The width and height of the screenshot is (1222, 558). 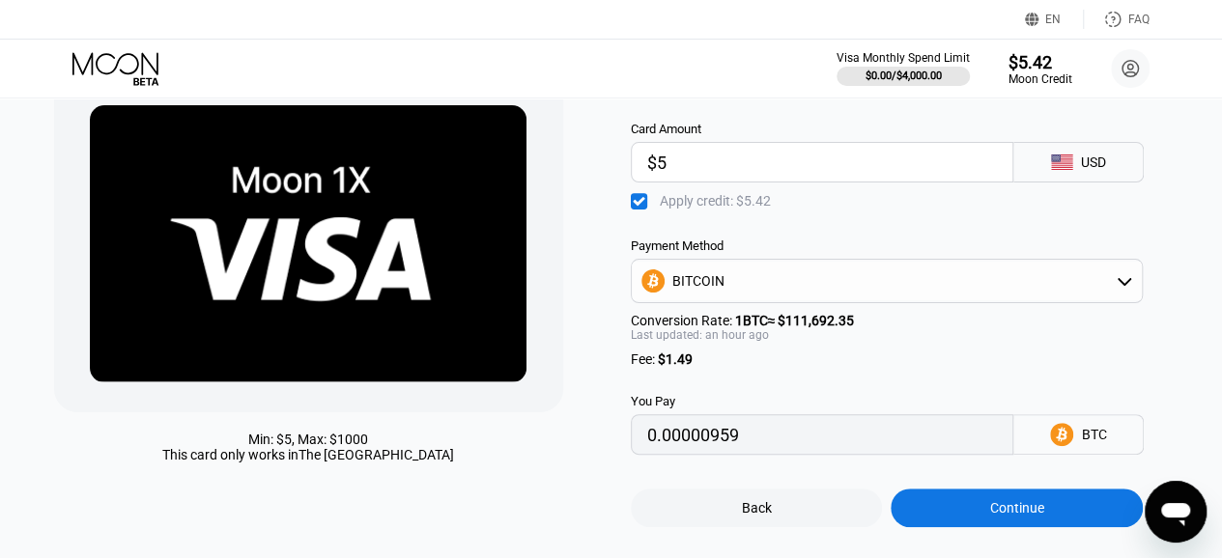 What do you see at coordinates (1094, 162) in the screenshot?
I see `div: USD` at bounding box center [1094, 162].